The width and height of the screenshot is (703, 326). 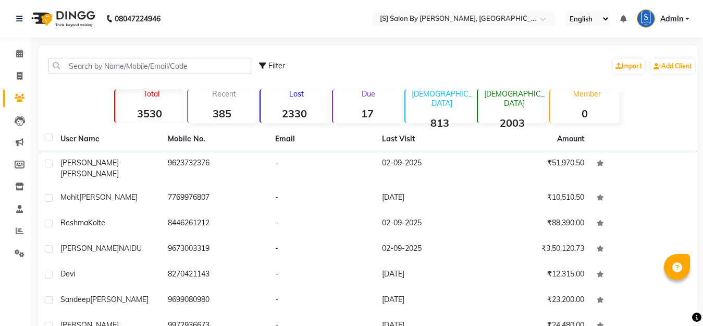 I want to click on span: Sandeep, so click(x=75, y=299).